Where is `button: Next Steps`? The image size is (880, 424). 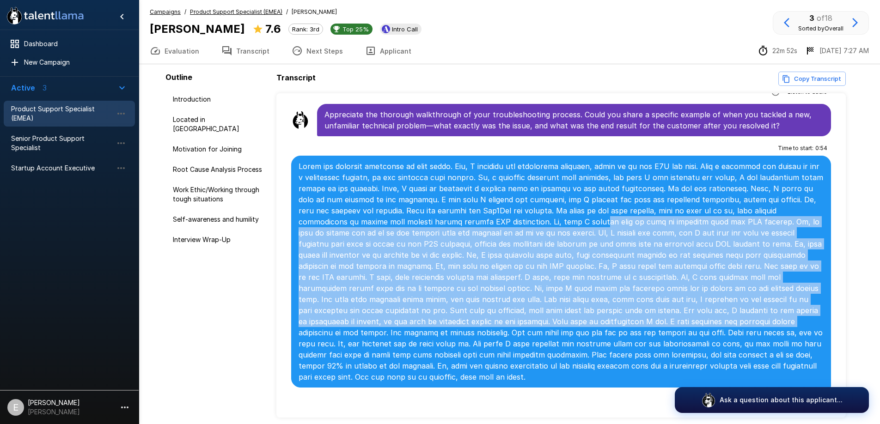 button: Next Steps is located at coordinates (317, 51).